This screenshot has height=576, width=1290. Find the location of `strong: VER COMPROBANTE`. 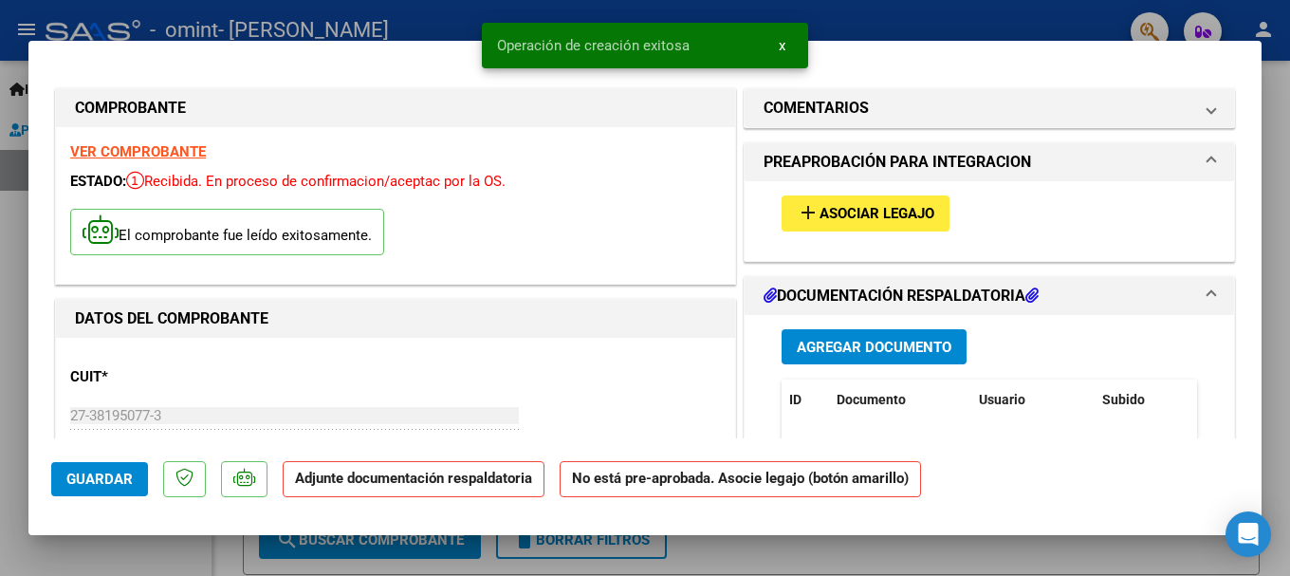

strong: VER COMPROBANTE is located at coordinates (138, 152).